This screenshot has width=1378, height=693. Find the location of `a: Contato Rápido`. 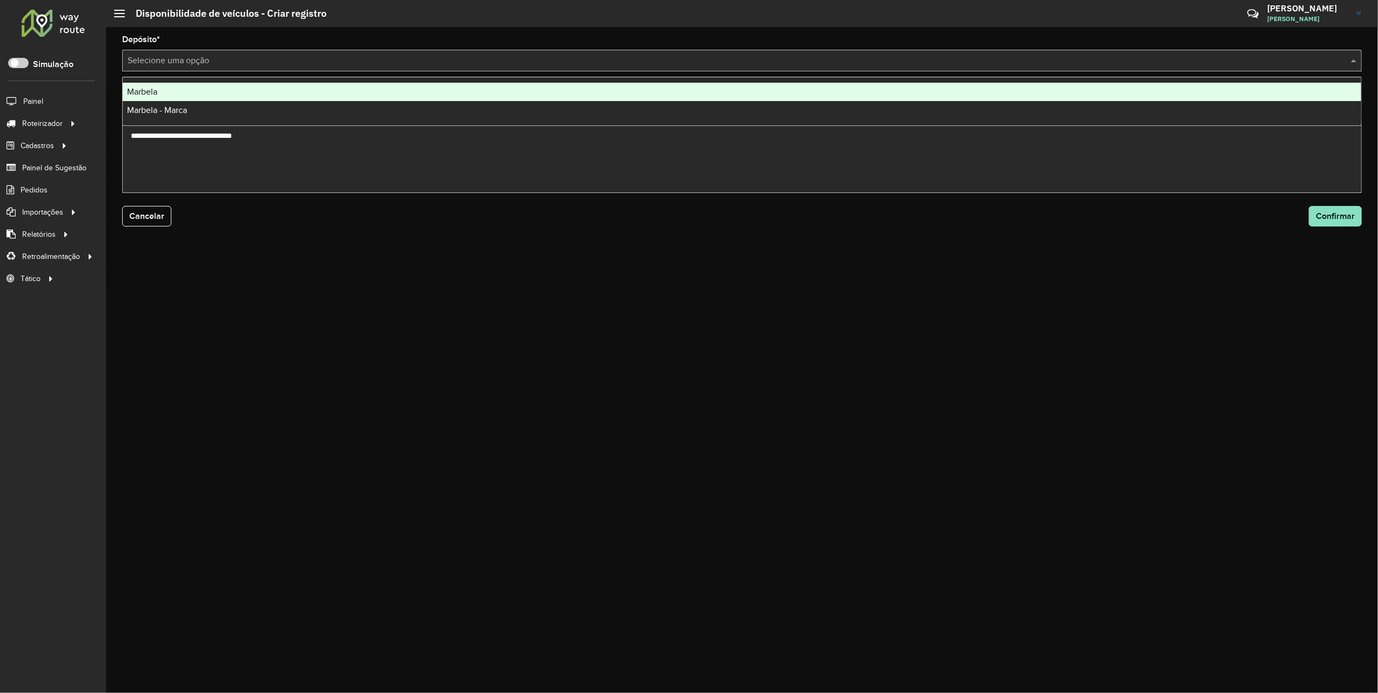

a: Contato Rápido is located at coordinates (1253, 14).